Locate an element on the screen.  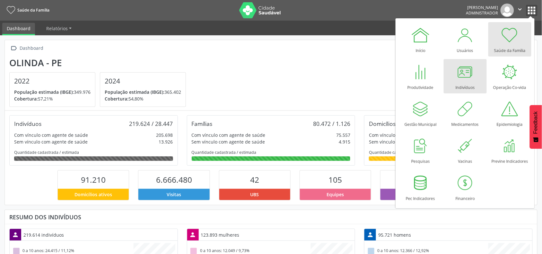
a: Produtividade is located at coordinates (420, 76).